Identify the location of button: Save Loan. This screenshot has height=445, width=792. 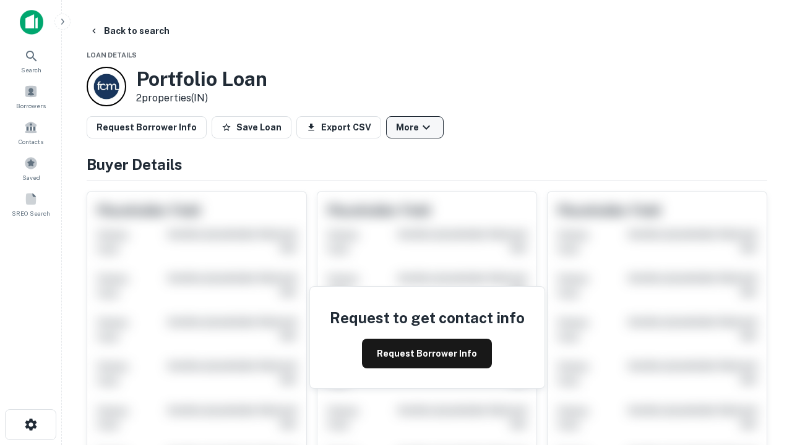
(251, 127).